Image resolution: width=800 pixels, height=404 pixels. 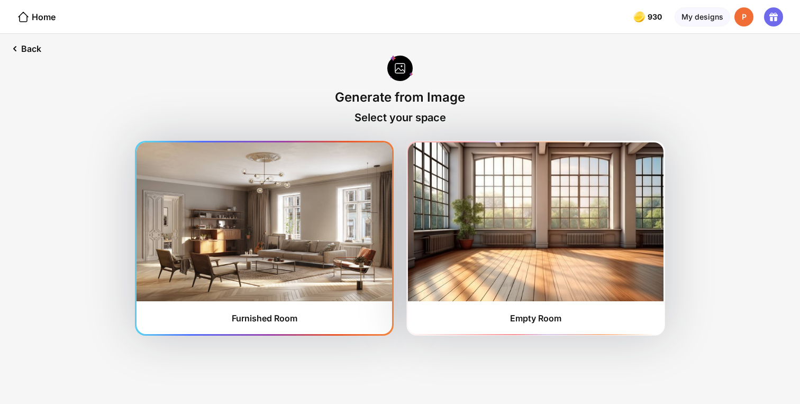 What do you see at coordinates (400, 118) in the screenshot?
I see `div: Select your space` at bounding box center [400, 118].